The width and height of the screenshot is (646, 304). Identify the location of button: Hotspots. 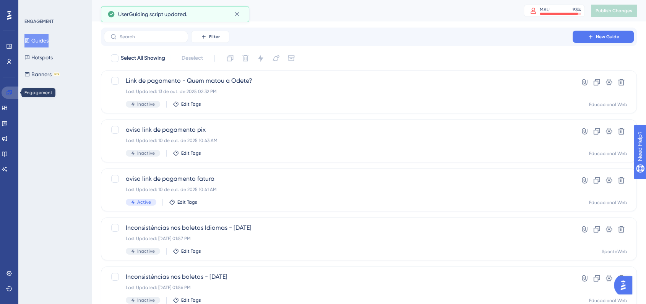
(39, 57).